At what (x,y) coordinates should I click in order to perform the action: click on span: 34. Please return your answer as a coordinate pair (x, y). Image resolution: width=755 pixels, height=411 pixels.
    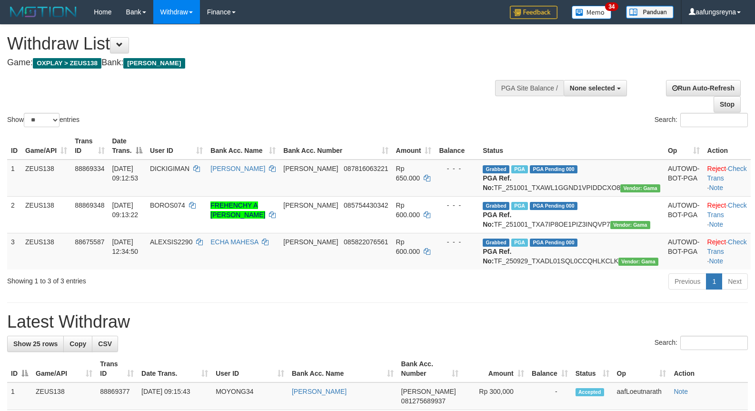
    Looking at the image, I should click on (611, 7).